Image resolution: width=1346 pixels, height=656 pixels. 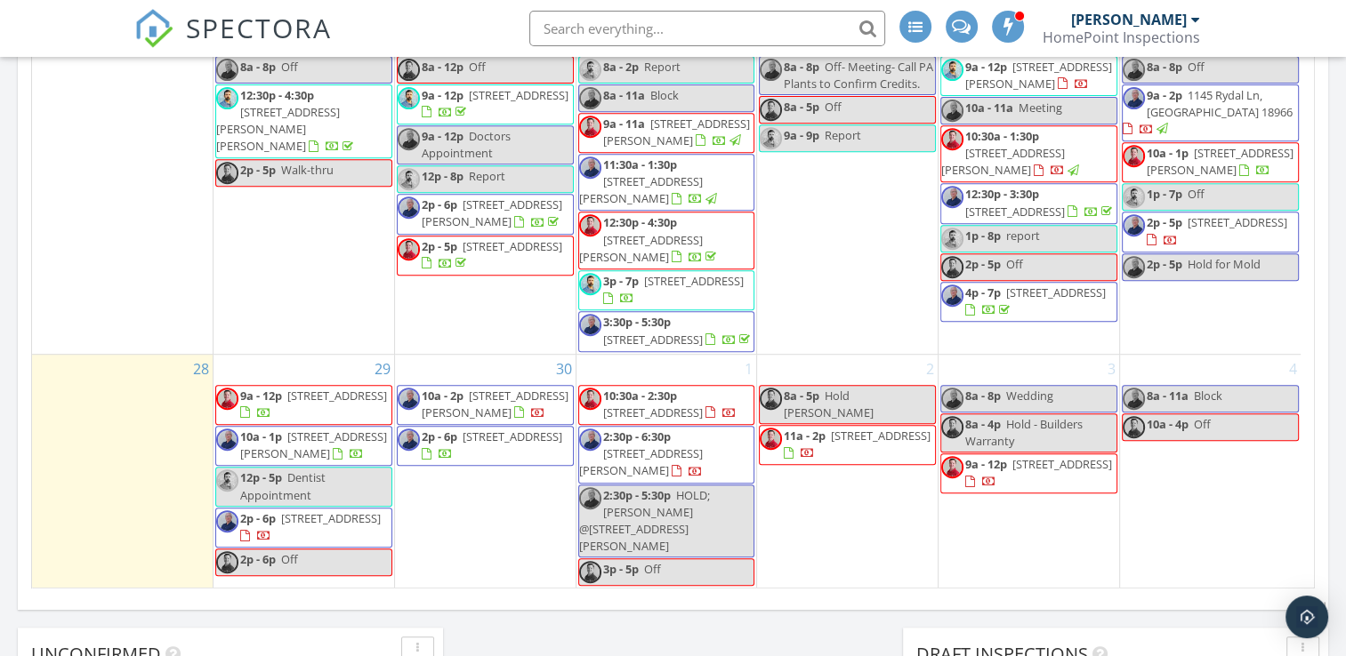 What do you see at coordinates (201, 369) in the screenshot?
I see `a: Go to September 28, 2025` at bounding box center [201, 369].